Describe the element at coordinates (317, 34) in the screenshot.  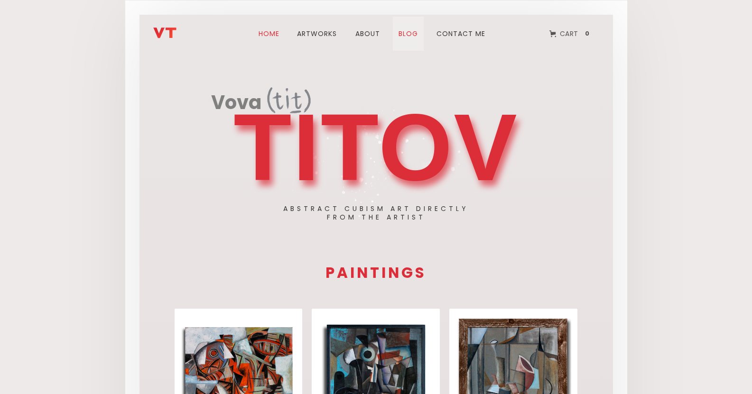
I see `a: ARTWORks` at that location.